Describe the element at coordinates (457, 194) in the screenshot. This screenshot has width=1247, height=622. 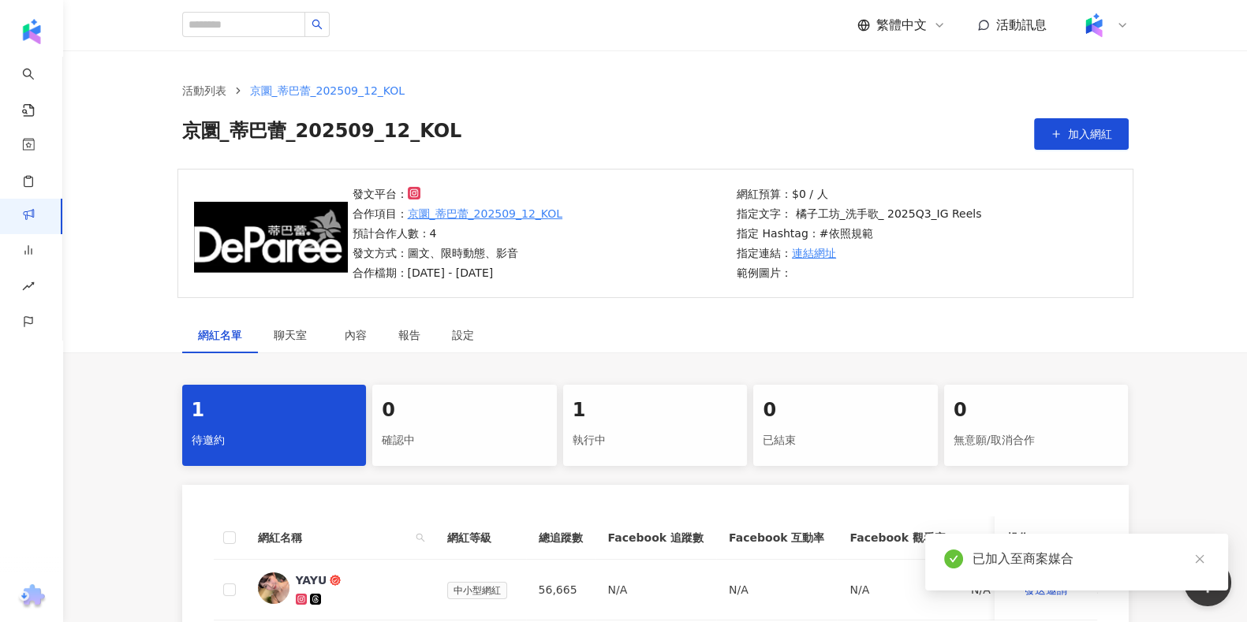
I see `p: 發文平台：` at that location.